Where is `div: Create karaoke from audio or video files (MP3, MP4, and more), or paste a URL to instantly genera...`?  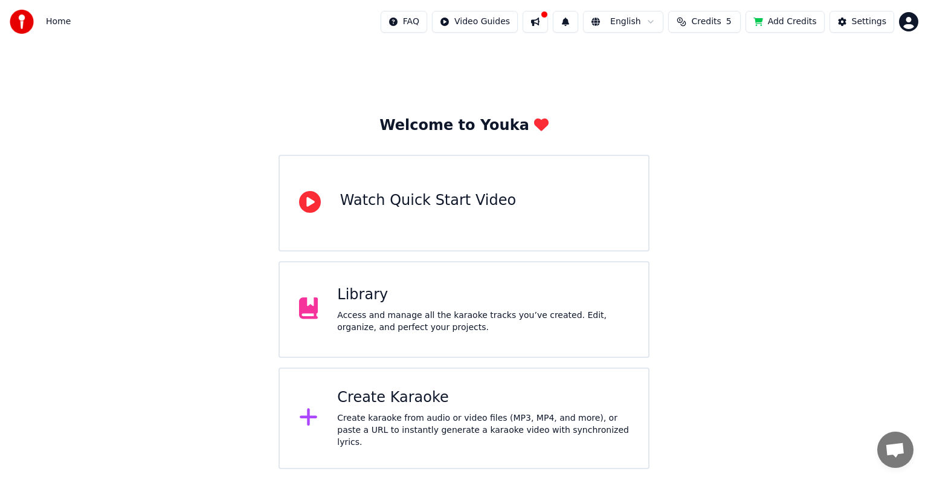 div: Create karaoke from audio or video files (MP3, MP4, and more), or paste a URL to instantly genera... is located at coordinates (483, 430).